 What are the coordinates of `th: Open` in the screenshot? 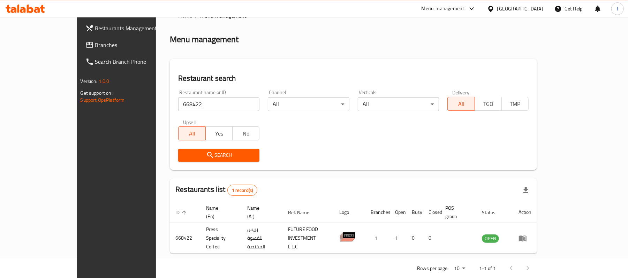 It's located at (398, 212).